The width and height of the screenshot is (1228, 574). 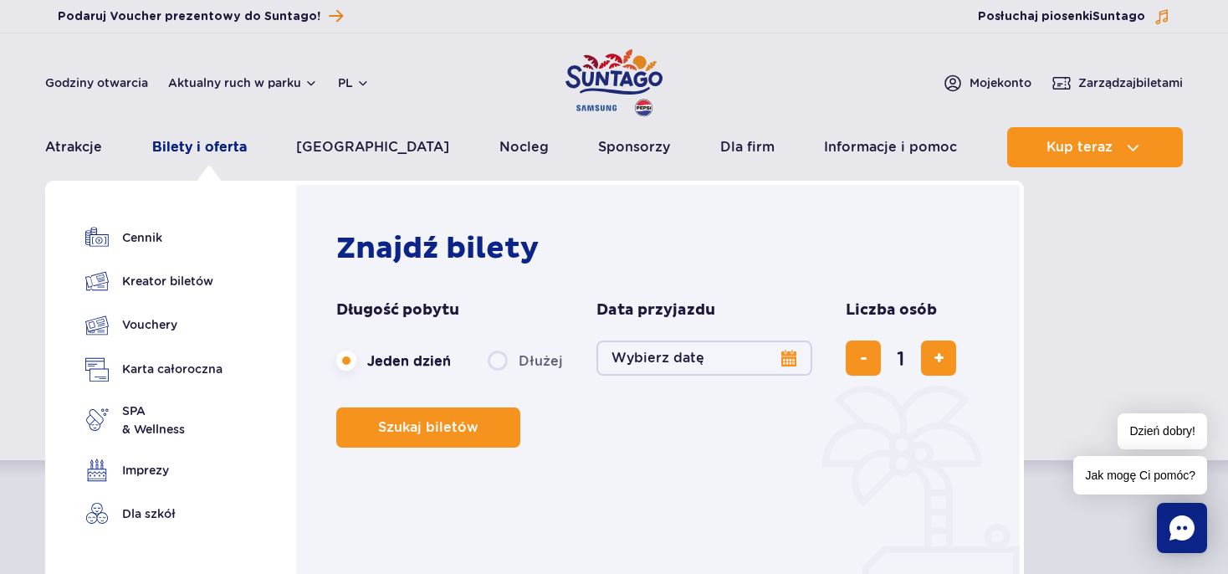 I want to click on a: Dla szkół, so click(x=154, y=514).